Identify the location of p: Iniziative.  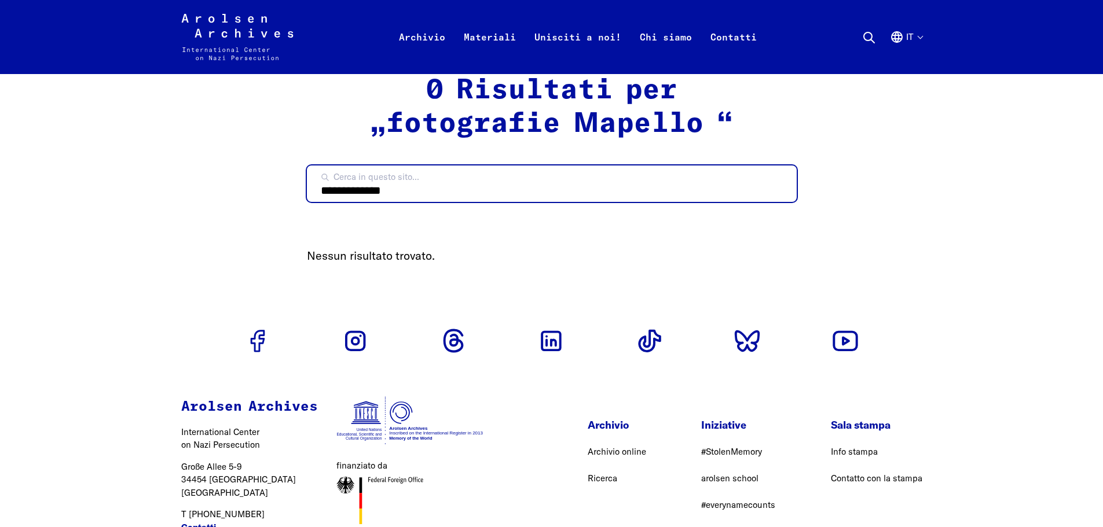
(738, 425).